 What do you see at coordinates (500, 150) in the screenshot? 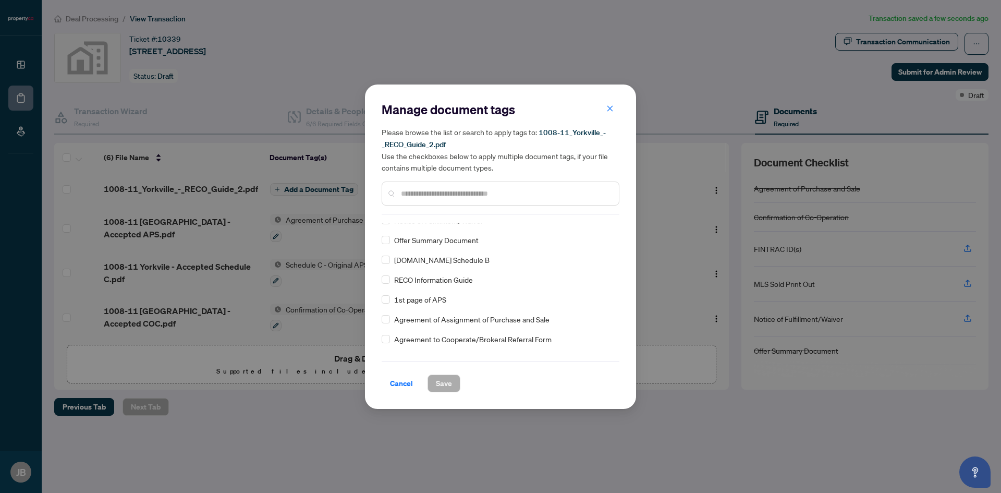
I see `h5: Please browse the list or search to apply tags to: Use the checkboxes below to apply multiple doc...` at bounding box center [500, 150].